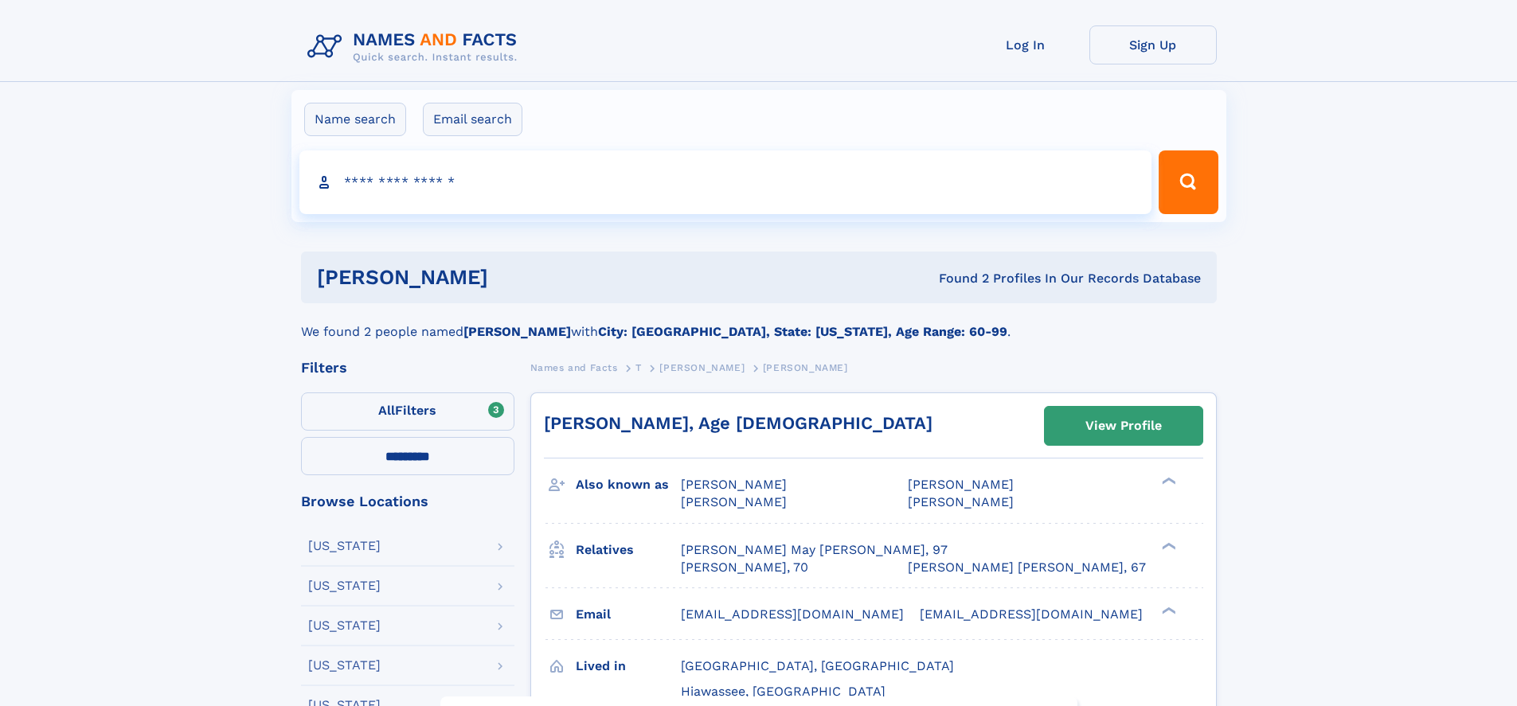  What do you see at coordinates (957, 279) in the screenshot?
I see `div: Found 2 Profiles In Our Records Database` at bounding box center [957, 279].